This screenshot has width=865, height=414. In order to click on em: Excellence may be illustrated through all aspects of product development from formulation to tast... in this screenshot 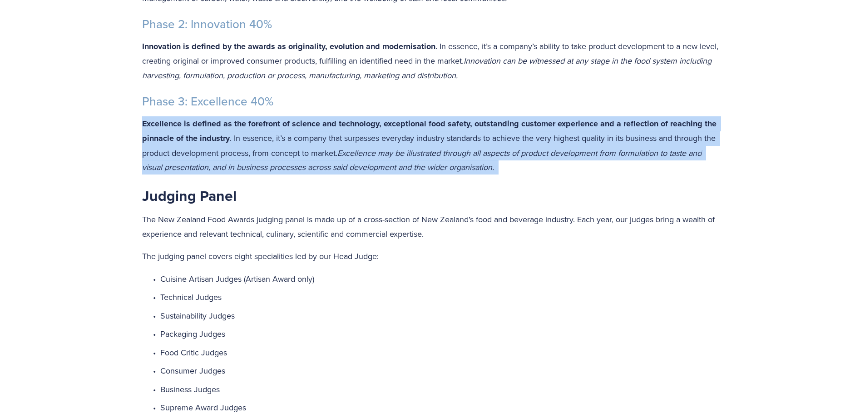, I will do `click(423, 160)`.